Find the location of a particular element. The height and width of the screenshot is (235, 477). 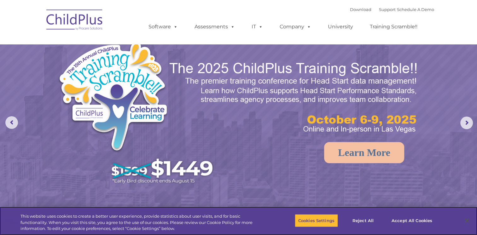

a: Training Scramble!! is located at coordinates (394, 27).